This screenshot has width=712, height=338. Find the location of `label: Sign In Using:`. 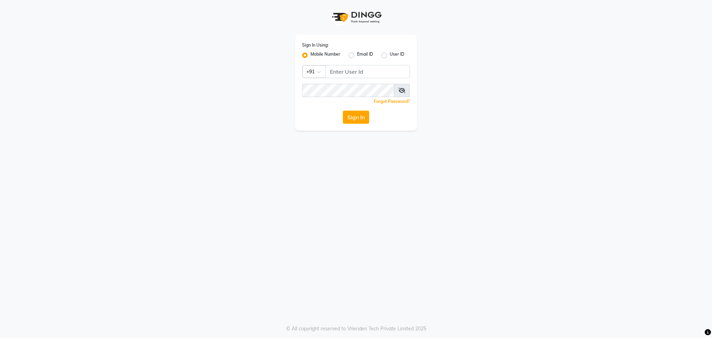

label: Sign In Using: is located at coordinates (315, 45).